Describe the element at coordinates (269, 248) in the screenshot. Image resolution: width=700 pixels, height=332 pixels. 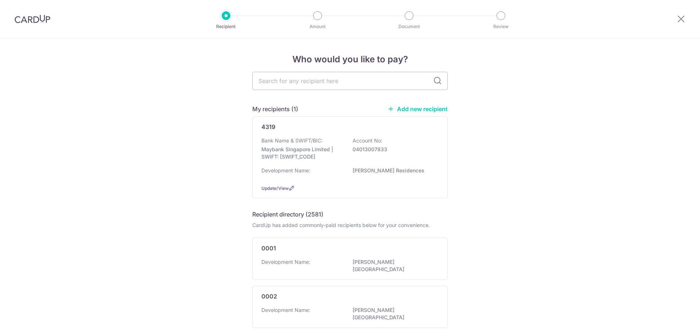
I see `p: 0001` at that location.